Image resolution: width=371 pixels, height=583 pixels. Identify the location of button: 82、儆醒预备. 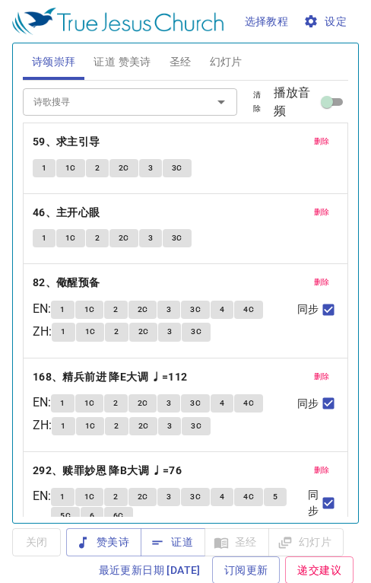
(68, 282).